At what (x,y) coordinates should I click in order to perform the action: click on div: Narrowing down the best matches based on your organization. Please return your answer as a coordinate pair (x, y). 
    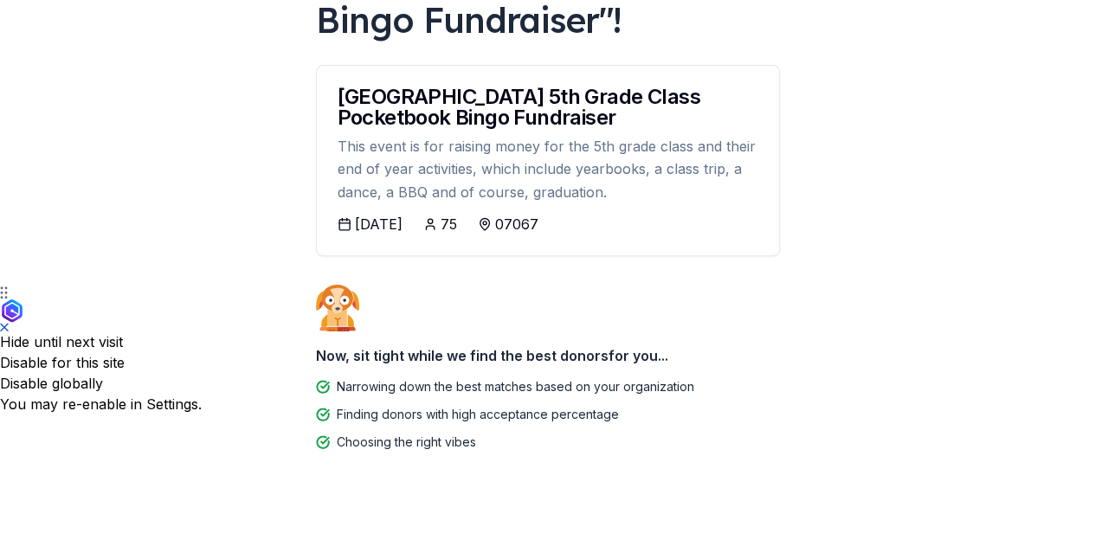
    Looking at the image, I should click on (515, 387).